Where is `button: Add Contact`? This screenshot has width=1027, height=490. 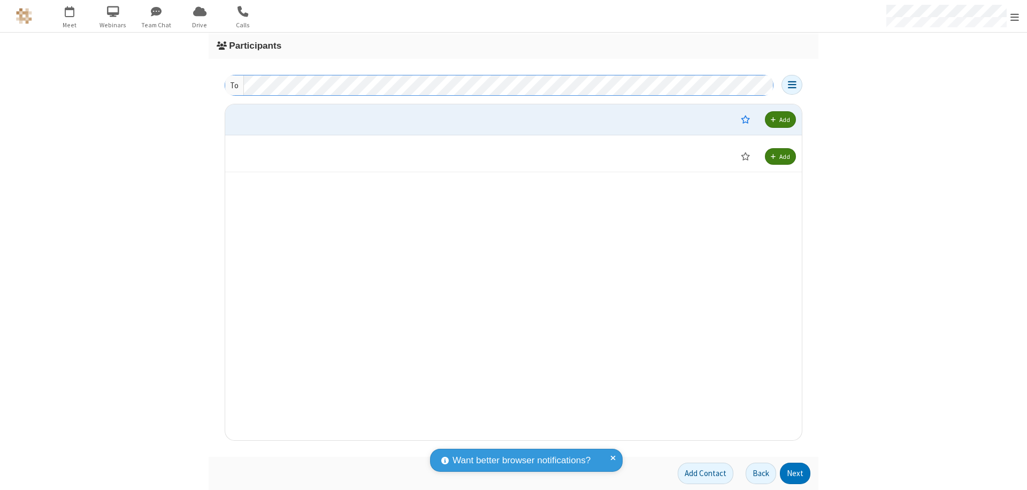
button: Add Contact is located at coordinates (705, 473).